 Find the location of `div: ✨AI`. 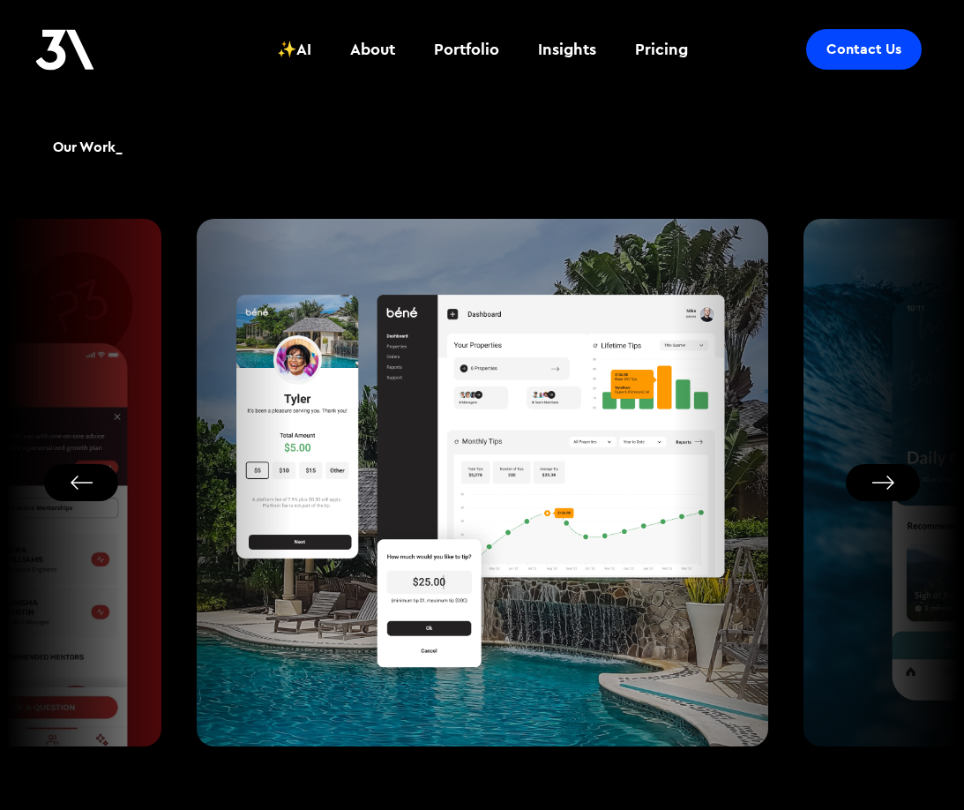

div: ✨AI is located at coordinates (294, 49).